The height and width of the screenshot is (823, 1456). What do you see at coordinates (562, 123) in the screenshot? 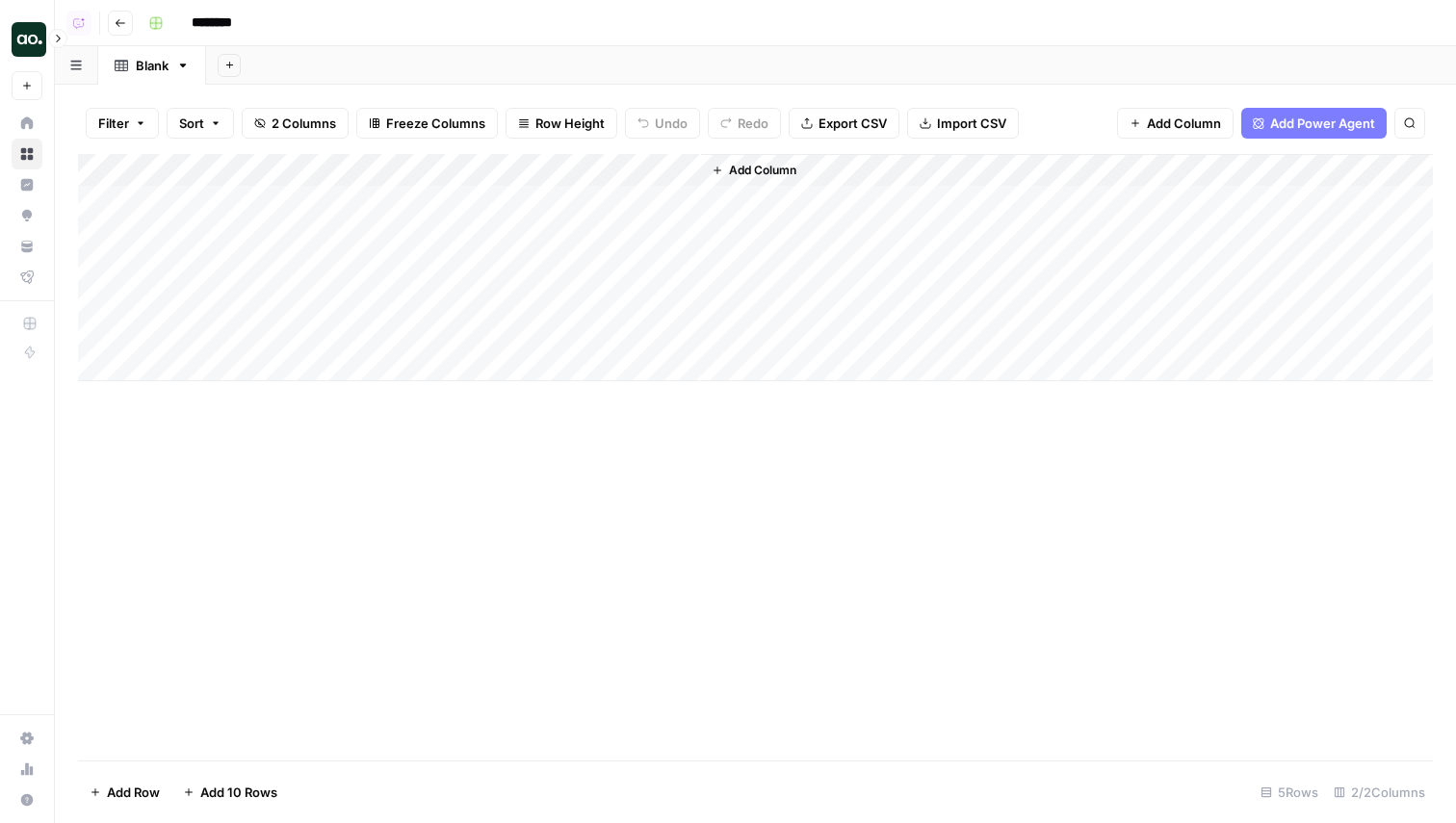
I see `button: Row Height` at bounding box center [562, 123].